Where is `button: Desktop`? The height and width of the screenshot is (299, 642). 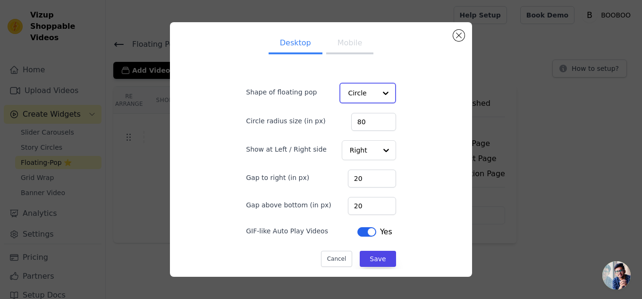 button: Desktop is located at coordinates (295, 44).